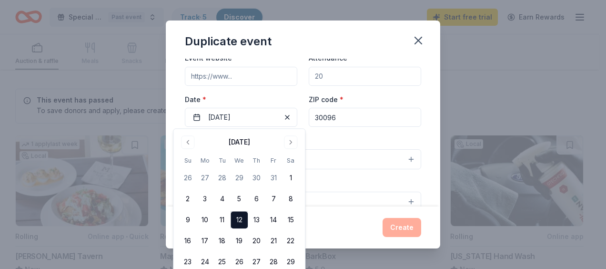 The image size is (606, 269). What do you see at coordinates (291, 241) in the screenshot?
I see `button: 22` at bounding box center [291, 241].